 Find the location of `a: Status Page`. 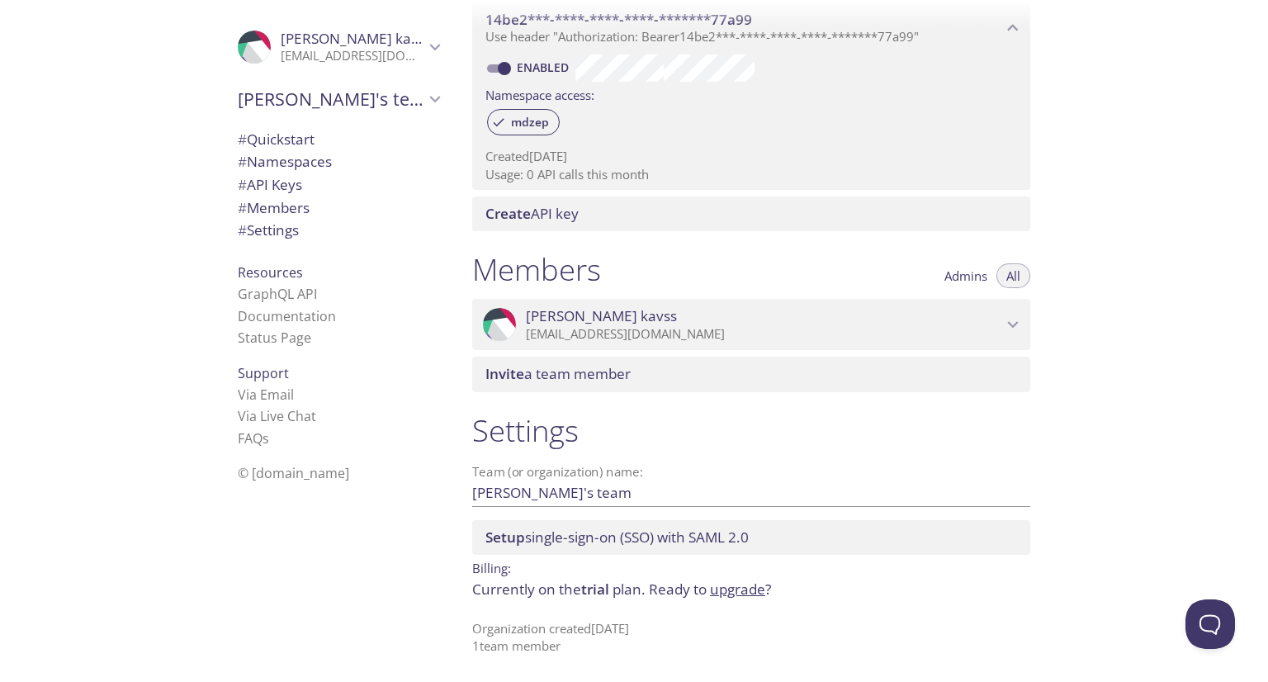

a: Status Page is located at coordinates (274, 338).